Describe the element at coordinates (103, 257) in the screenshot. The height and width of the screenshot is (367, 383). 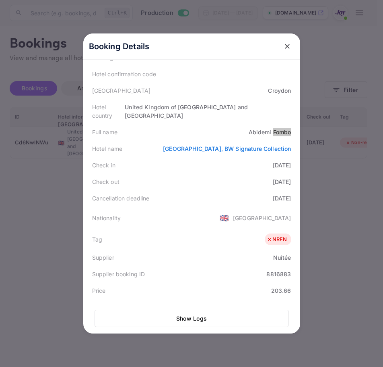
I see `div: Supplier` at that location.